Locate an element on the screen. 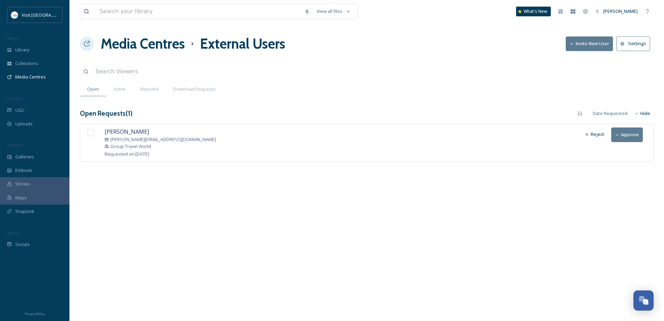 Image resolution: width=664 pixels, height=321 pixels. a: View all files is located at coordinates (333, 11).